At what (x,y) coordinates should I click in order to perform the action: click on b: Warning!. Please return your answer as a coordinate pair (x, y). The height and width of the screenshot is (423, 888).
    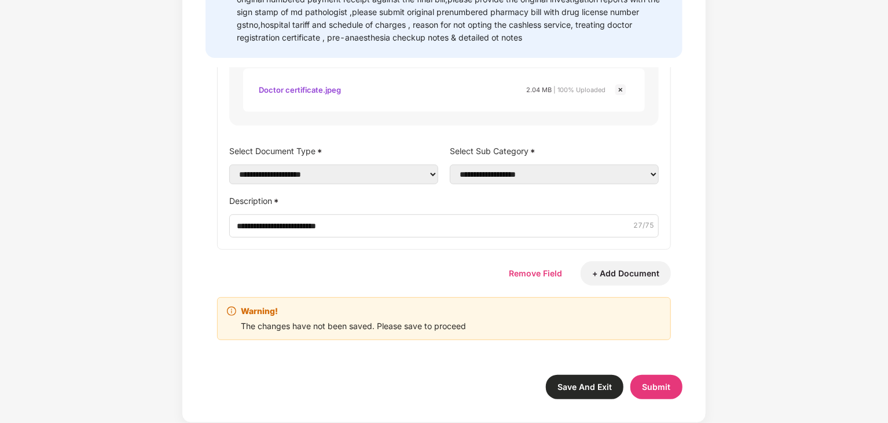
    Looking at the image, I should click on (259, 311).